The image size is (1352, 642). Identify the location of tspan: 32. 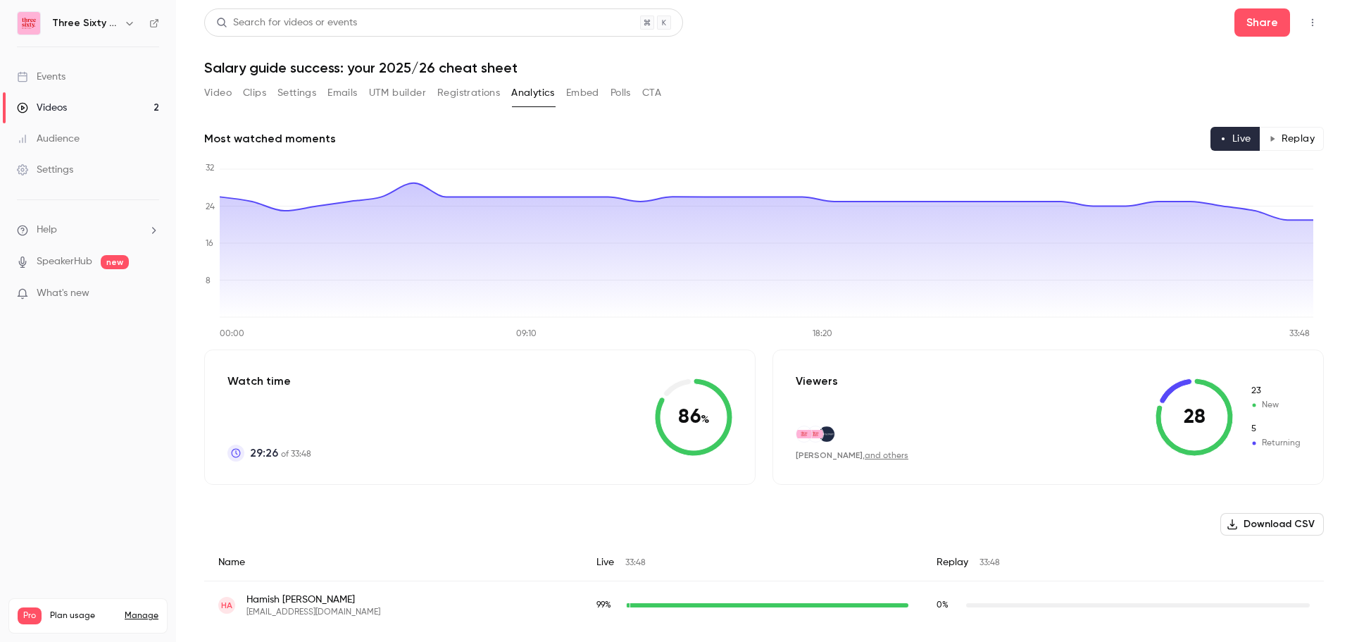
(210, 168).